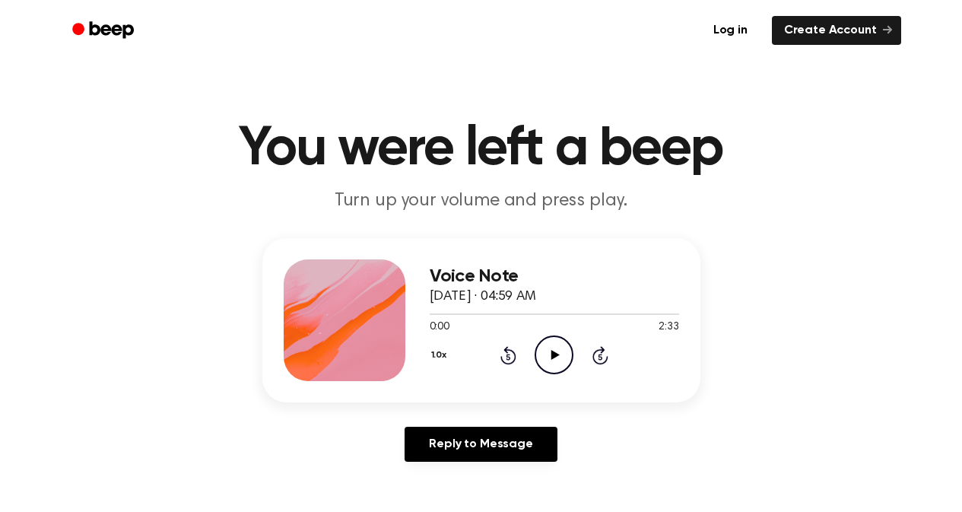 The image size is (962, 512). I want to click on h1: You were left a beep, so click(481, 149).